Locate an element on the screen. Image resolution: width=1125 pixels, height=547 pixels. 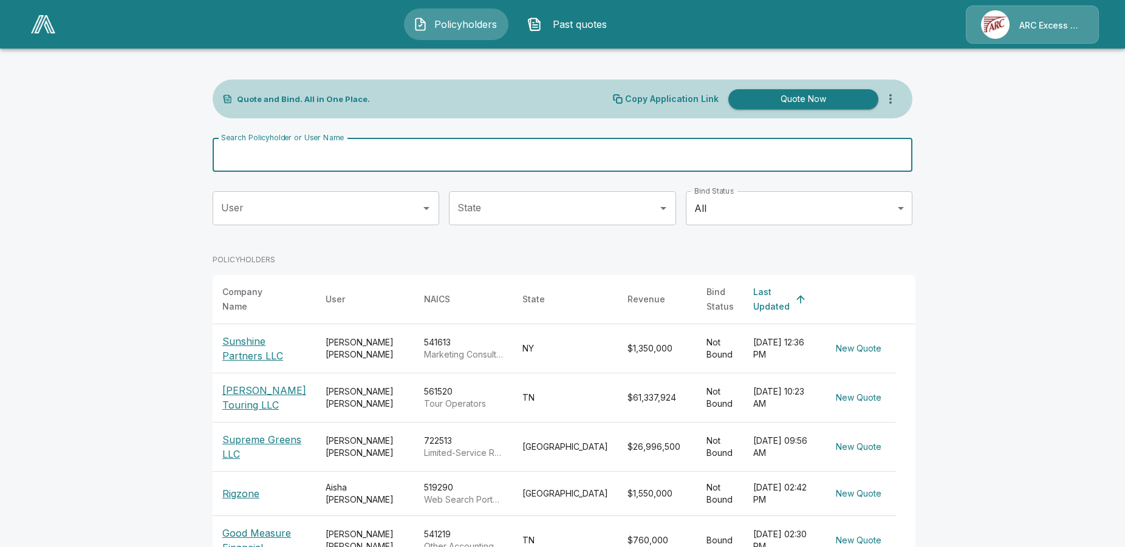
a: Quote Now is located at coordinates (800, 99).